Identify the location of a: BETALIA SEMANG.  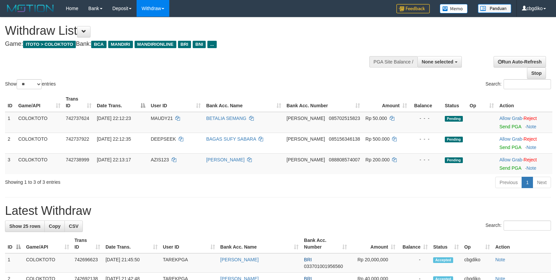
(226, 118).